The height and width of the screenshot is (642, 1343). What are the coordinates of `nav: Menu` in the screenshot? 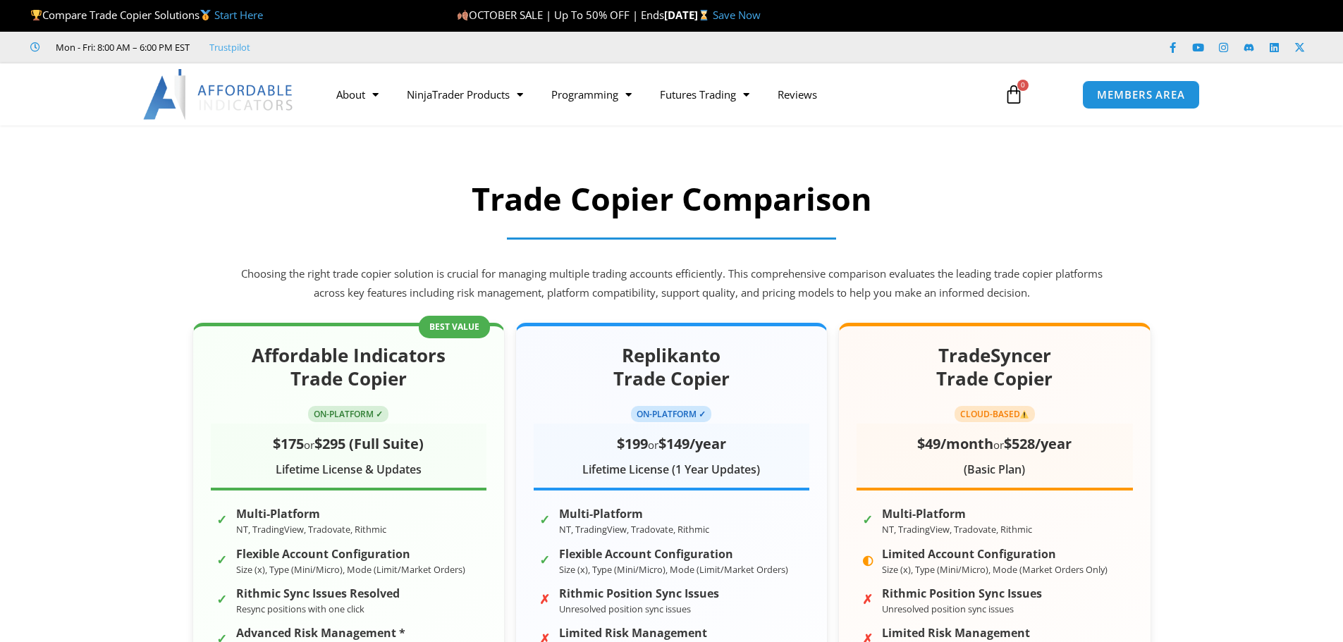 It's located at (655, 94).